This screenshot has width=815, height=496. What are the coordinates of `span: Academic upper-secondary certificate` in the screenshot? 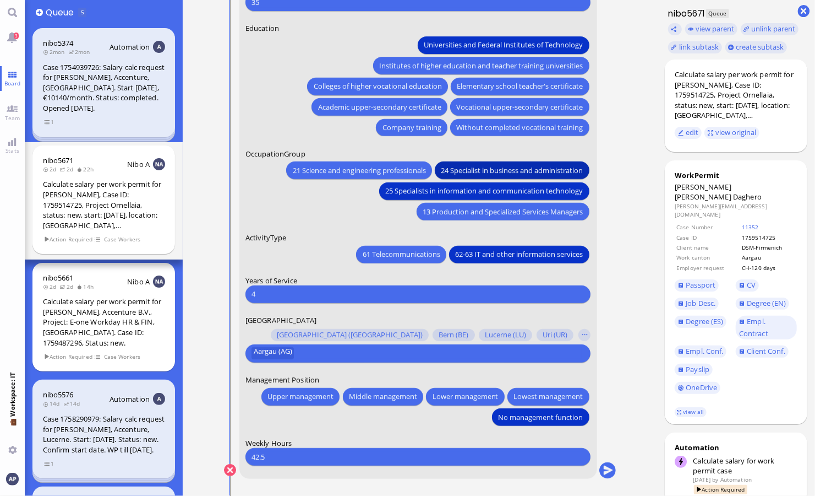 It's located at (379, 106).